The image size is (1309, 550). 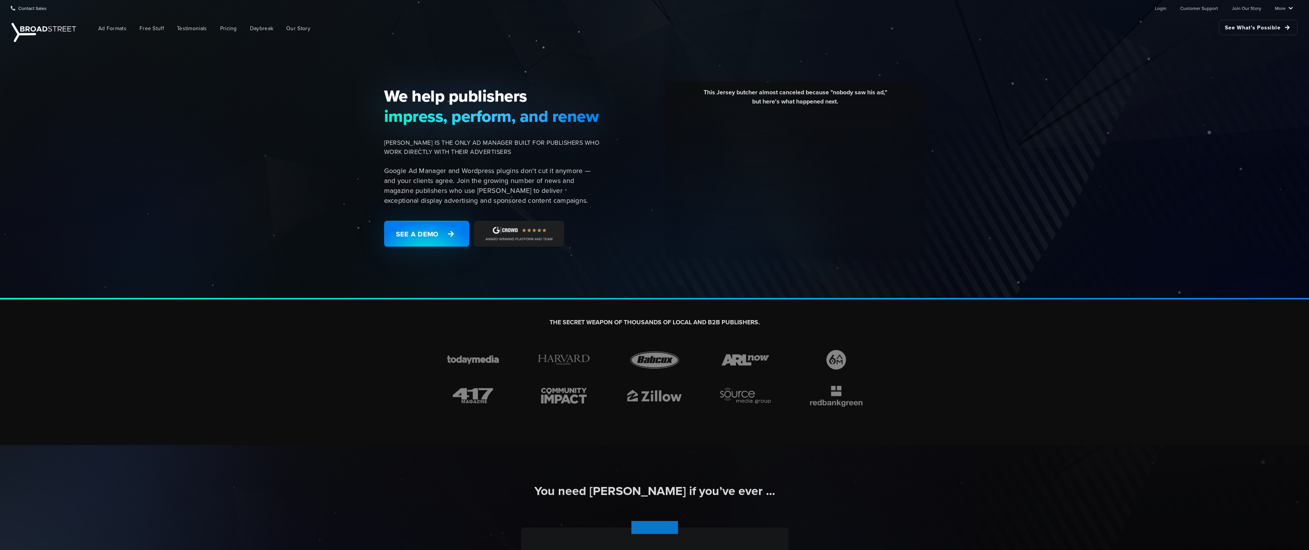 What do you see at coordinates (261, 28) in the screenshot?
I see `a: Daybreak` at bounding box center [261, 28].